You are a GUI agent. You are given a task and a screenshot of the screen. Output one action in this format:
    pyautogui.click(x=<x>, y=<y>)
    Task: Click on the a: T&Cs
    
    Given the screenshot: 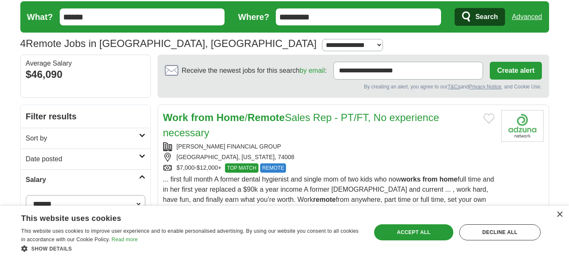 What is the action you would take?
    pyautogui.click(x=453, y=87)
    